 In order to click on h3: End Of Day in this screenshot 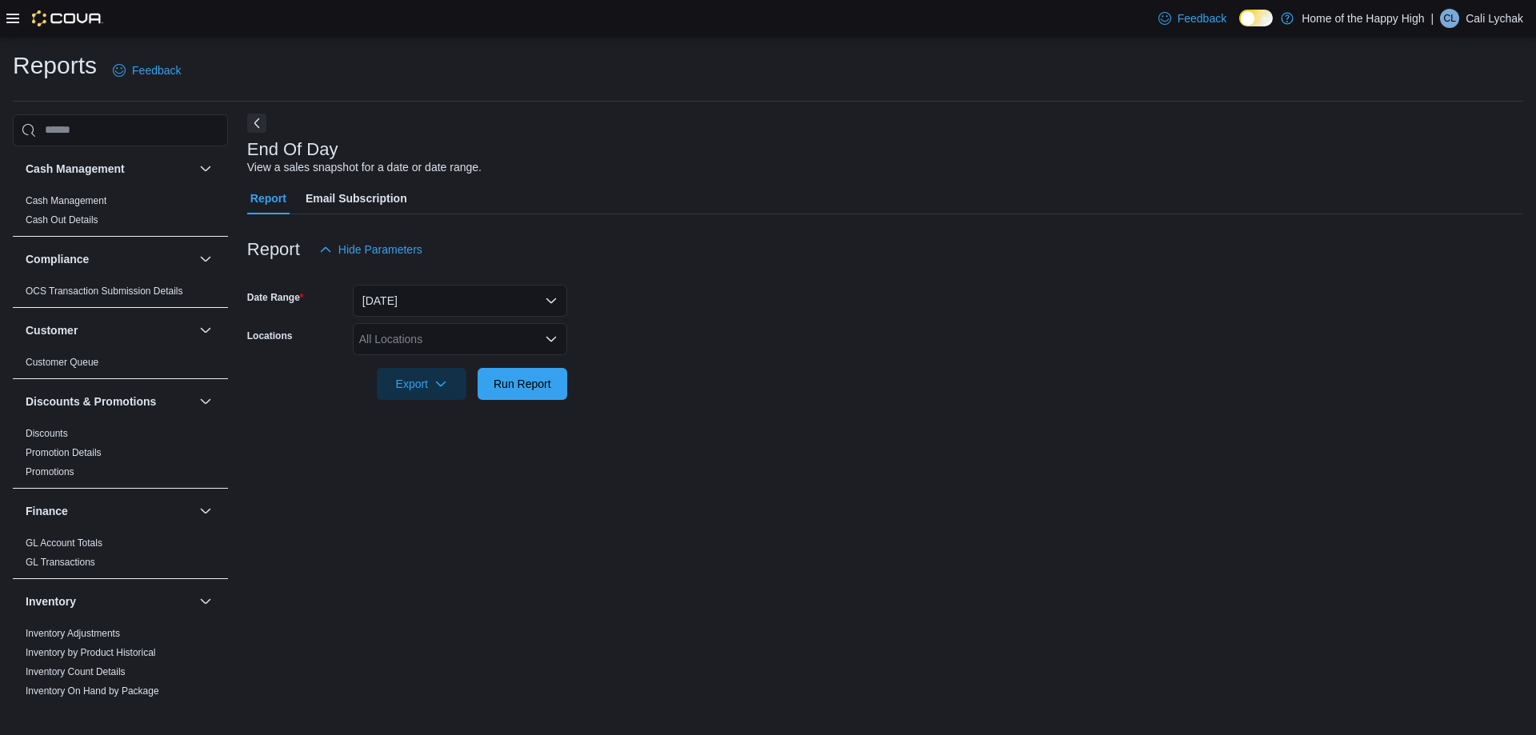, I will do `click(293, 150)`.